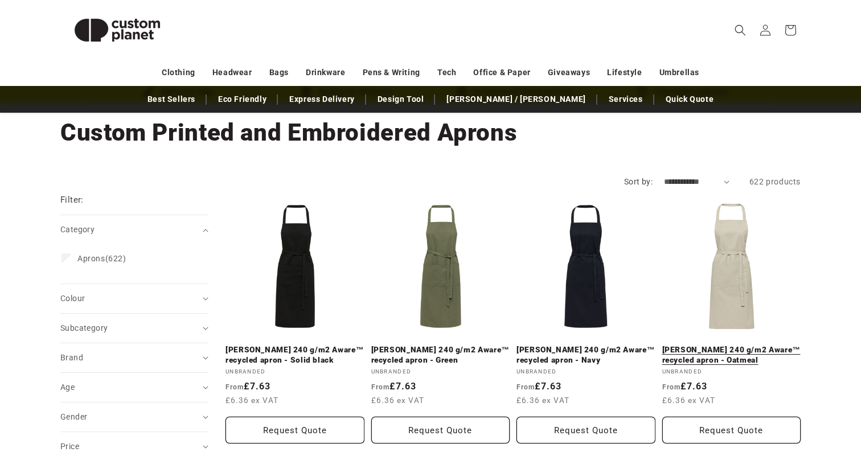  Describe the element at coordinates (325, 72) in the screenshot. I see `a: Drinkware` at that location.